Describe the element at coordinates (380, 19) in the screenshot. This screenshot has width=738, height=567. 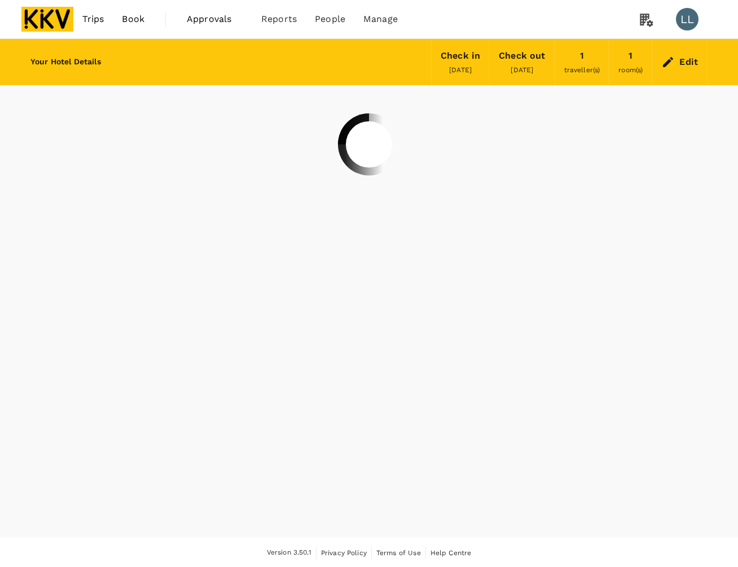
I see `span: Manage` at that location.